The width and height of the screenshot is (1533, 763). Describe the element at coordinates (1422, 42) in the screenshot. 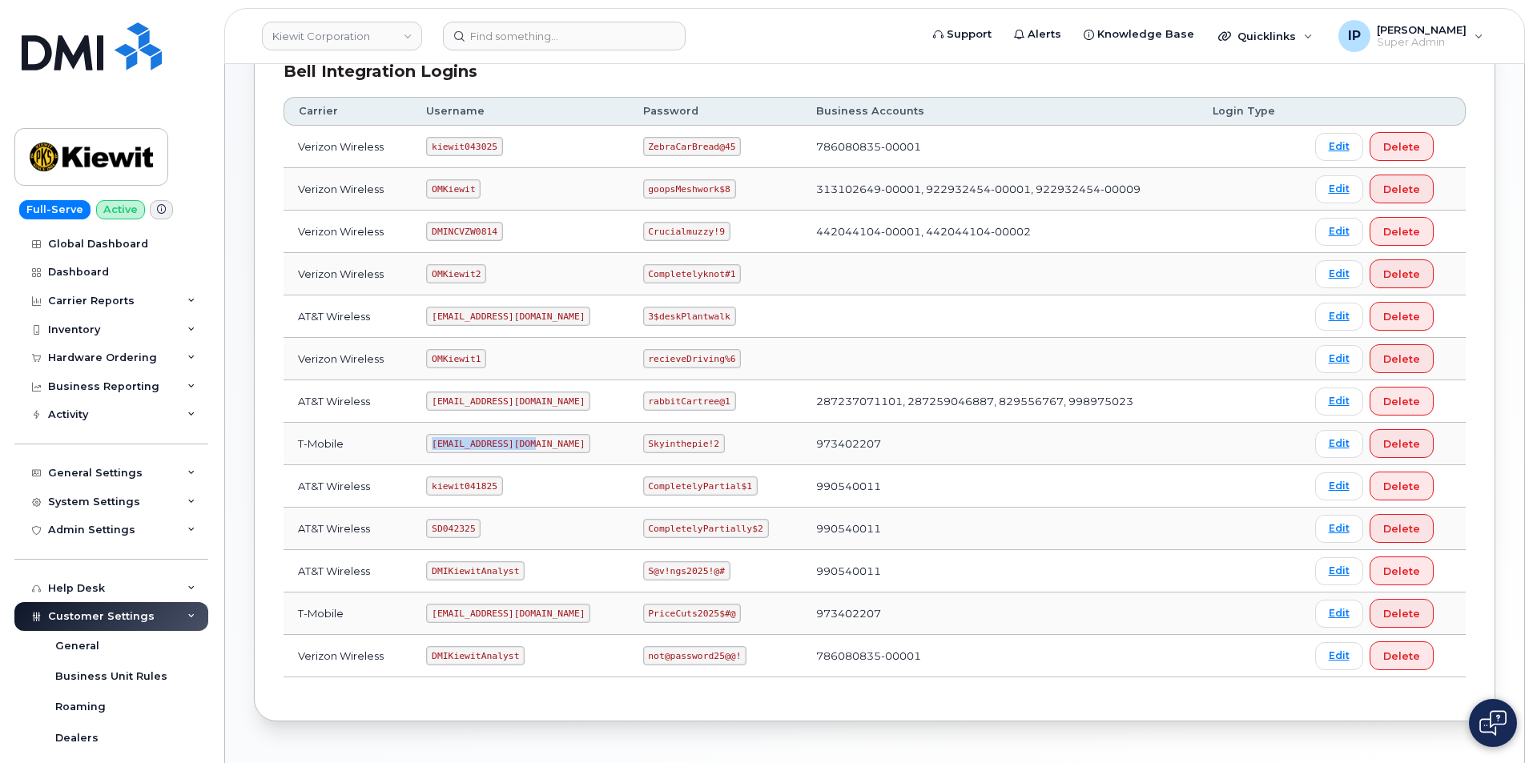

I see `span: Super Admin` at that location.